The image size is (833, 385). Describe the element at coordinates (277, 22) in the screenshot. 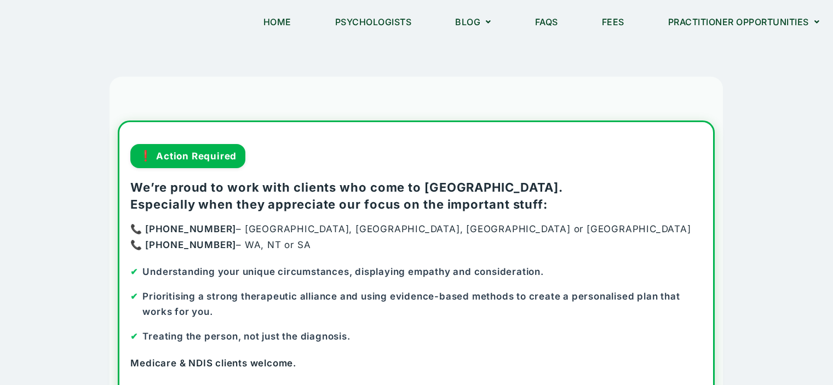

I see `a: Home` at that location.